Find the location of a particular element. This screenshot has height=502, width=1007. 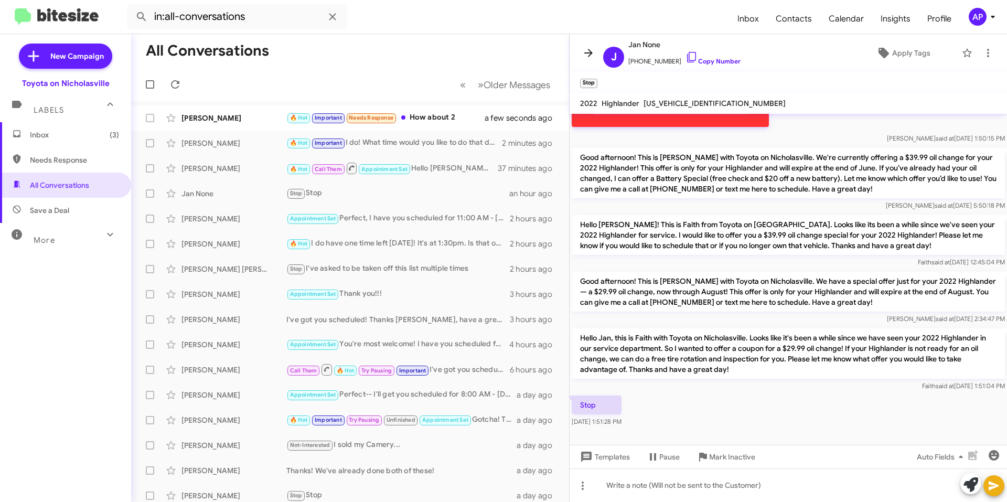

nav: Page navigation example is located at coordinates (505, 84).